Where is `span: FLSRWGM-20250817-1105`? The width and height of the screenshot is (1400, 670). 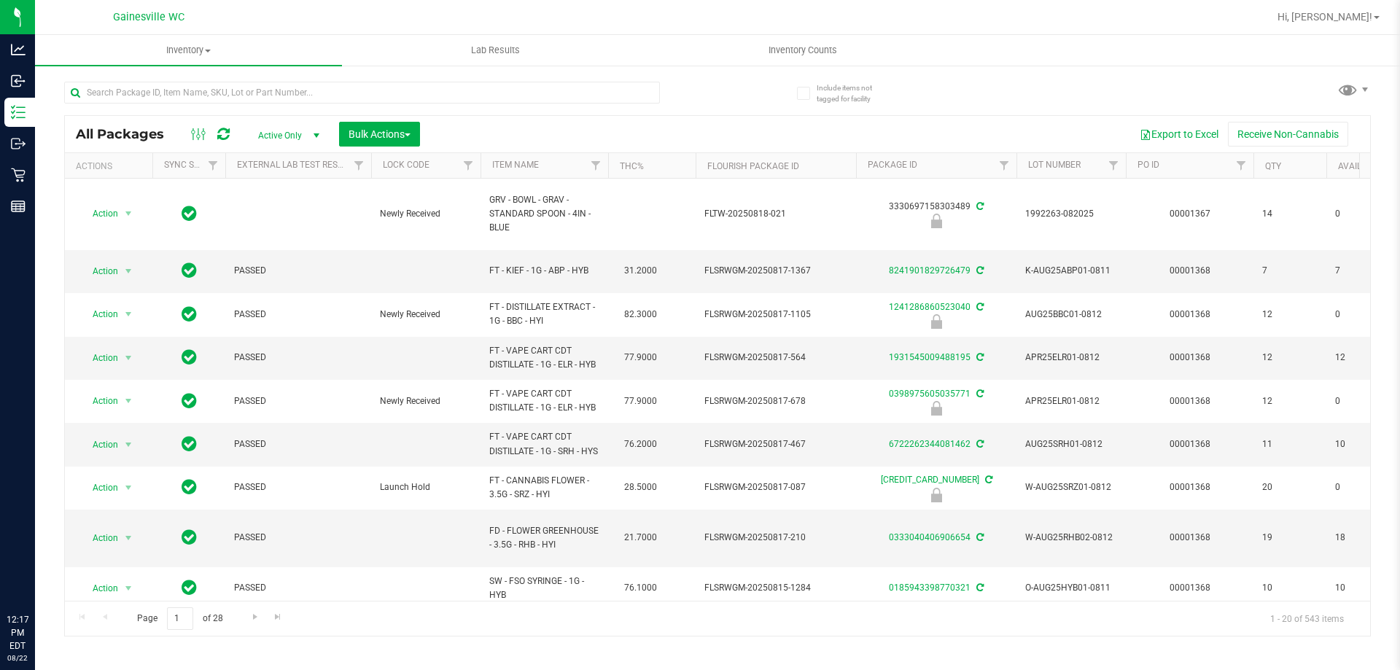 span: FLSRWGM-20250817-1105 is located at coordinates (776, 314).